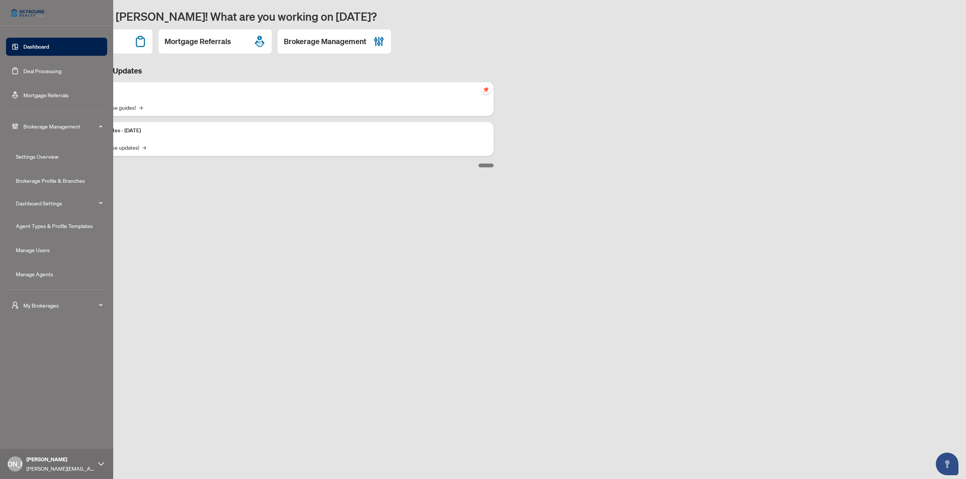 The image size is (966, 479). What do you see at coordinates (54, 226) in the screenshot?
I see `a: Agent Types & Profile Templates` at bounding box center [54, 226].